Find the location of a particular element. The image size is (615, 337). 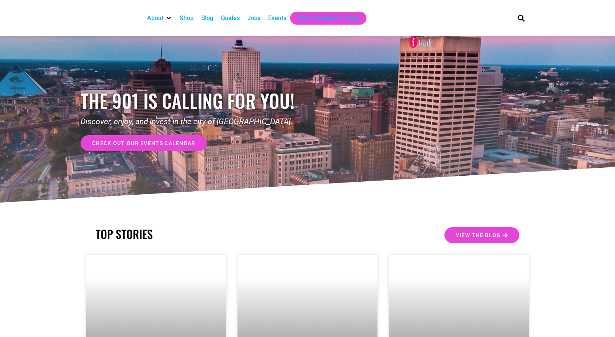

div: Events is located at coordinates (277, 18).